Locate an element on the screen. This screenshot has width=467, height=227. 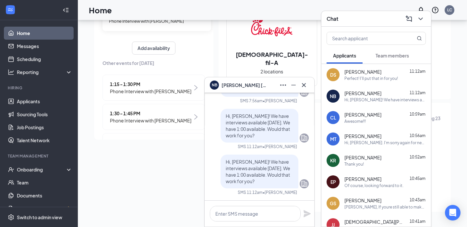
a: Applicants is located at coordinates (44, 101).